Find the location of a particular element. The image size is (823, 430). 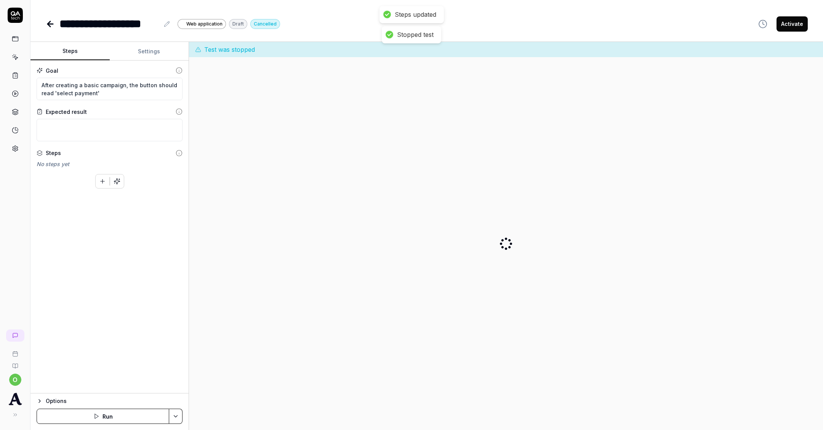

button: Acast Logo is located at coordinates (15, 397).